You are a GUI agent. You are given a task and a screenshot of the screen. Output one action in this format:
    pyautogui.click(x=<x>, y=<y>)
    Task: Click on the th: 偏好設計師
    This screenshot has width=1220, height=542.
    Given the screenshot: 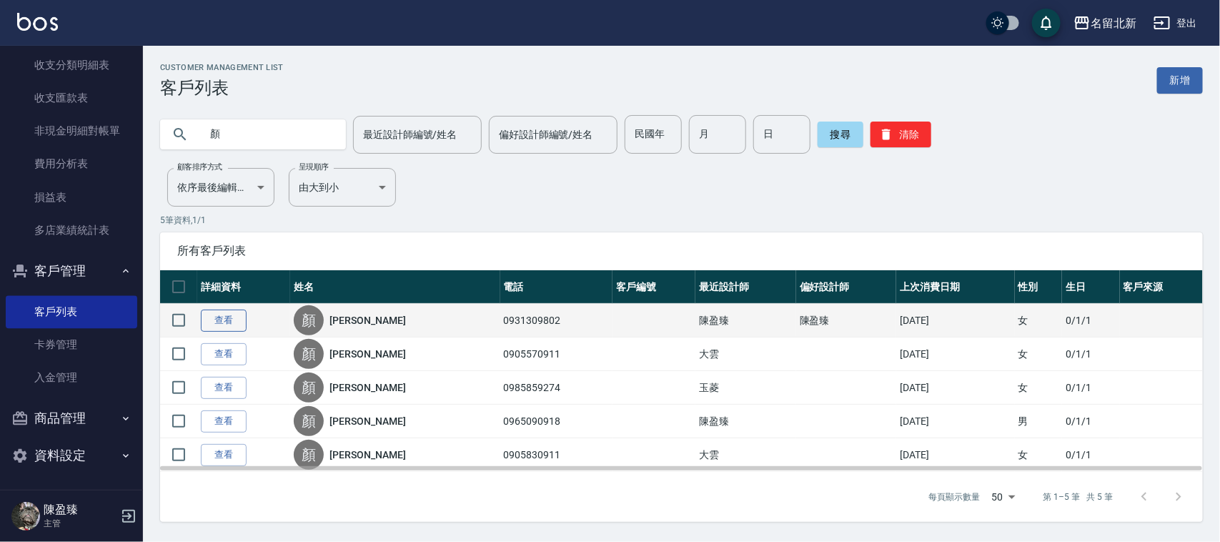 What is the action you would take?
    pyautogui.click(x=846, y=287)
    